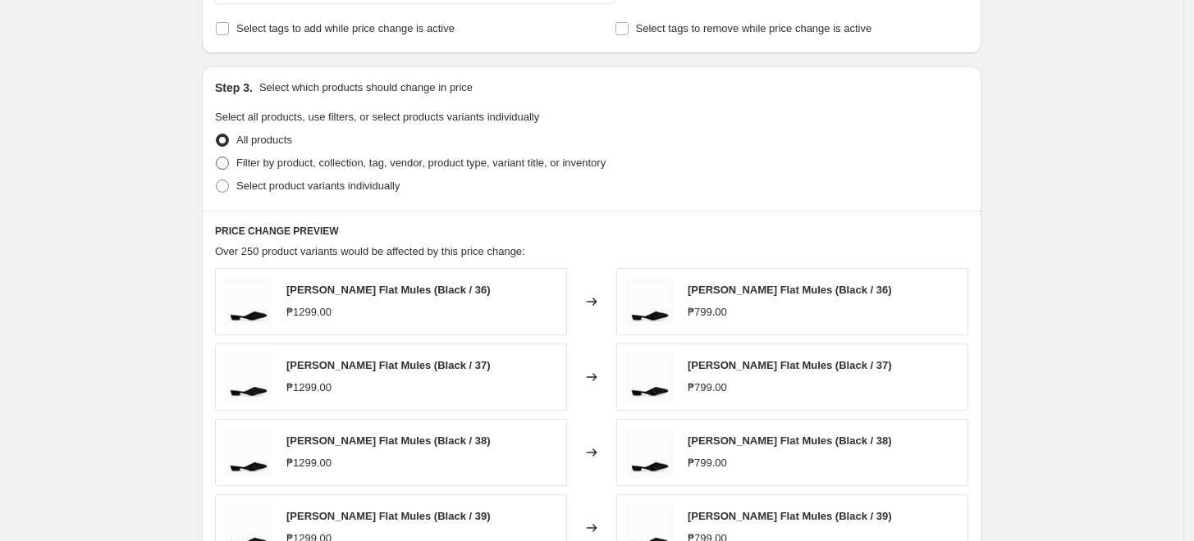 The image size is (1194, 541). Describe the element at coordinates (366, 88) in the screenshot. I see `p: Select which products should change in price` at that location.